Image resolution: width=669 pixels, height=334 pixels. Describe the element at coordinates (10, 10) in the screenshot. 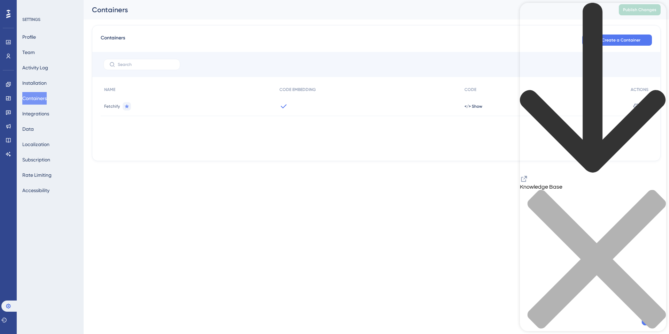

I see `button: Open AI Assistant Launcher` at that location.